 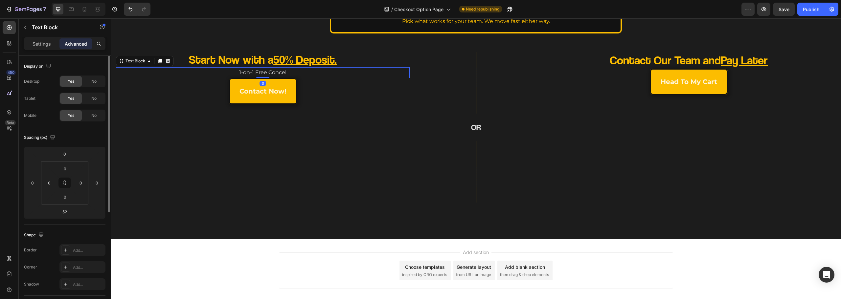 What do you see at coordinates (11, 73) in the screenshot?
I see `div: 450` at bounding box center [11, 73].